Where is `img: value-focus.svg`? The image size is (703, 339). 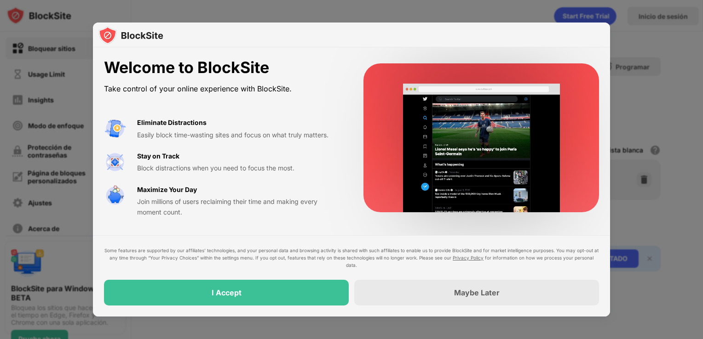
img: value-focus.svg is located at coordinates (115, 162).